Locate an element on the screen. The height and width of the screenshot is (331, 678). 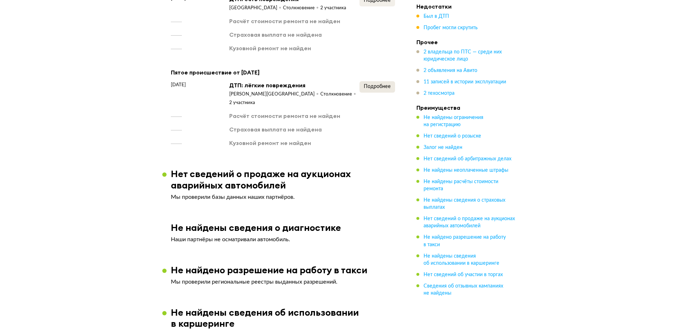
p: Наши партнёры не осматривали автомобиль. is located at coordinates (283, 239).